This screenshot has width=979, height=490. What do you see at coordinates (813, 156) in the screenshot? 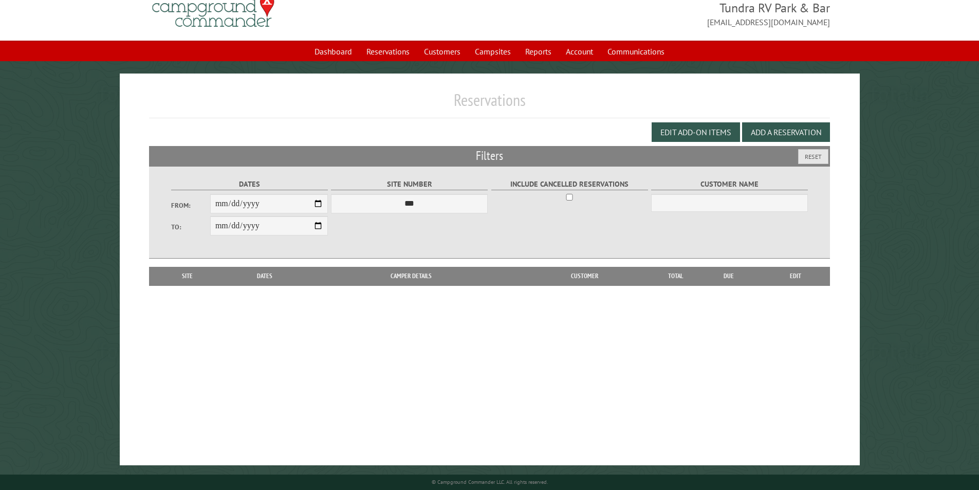
I see `button: Reset` at bounding box center [813, 156].